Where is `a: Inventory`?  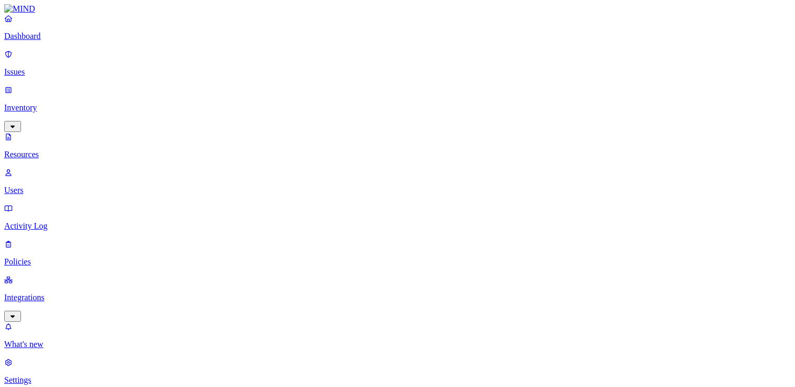
a: Inventory is located at coordinates (397, 108).